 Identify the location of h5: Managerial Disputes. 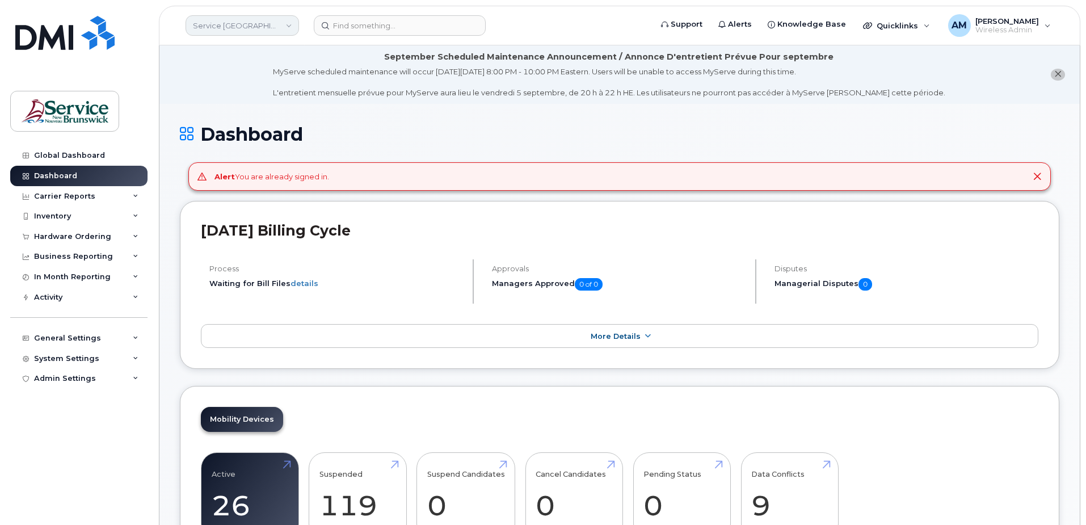
(906, 284).